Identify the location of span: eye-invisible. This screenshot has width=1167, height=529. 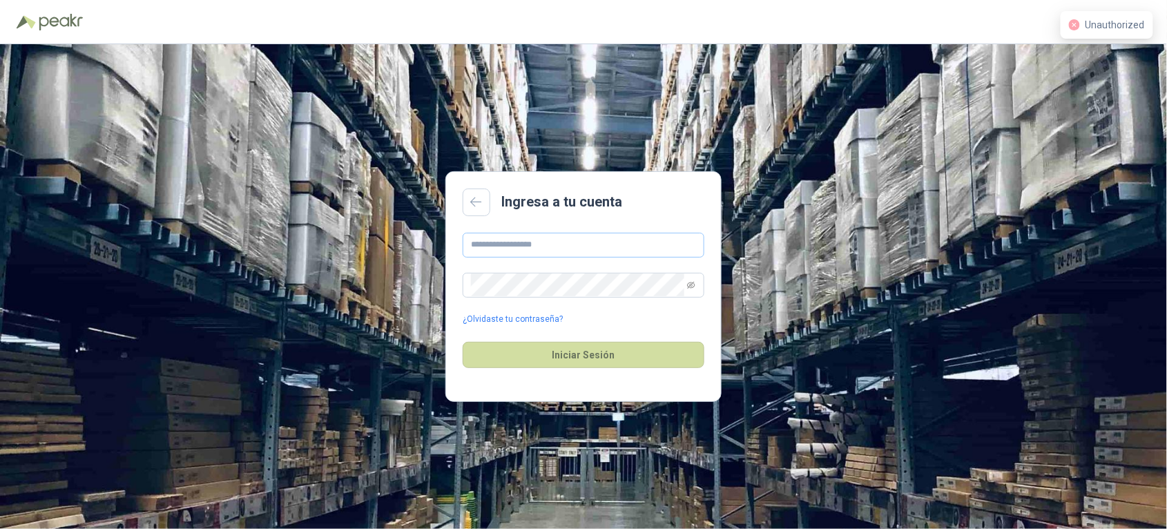
(691, 285).